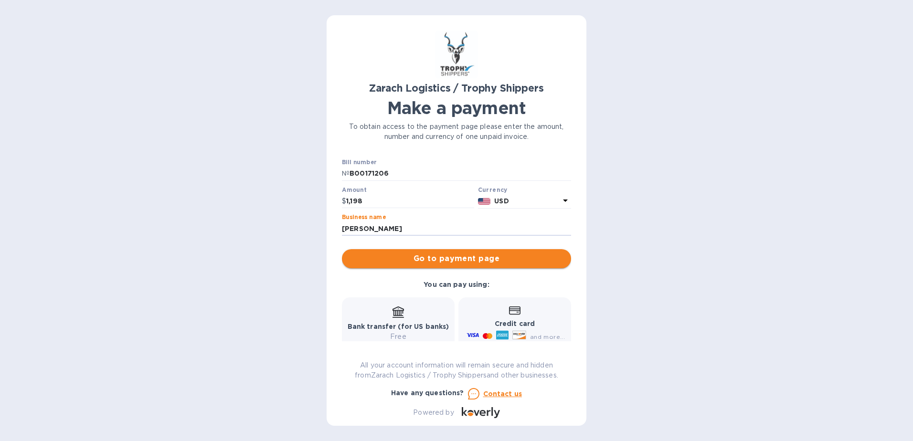 This screenshot has width=913, height=441. Describe the element at coordinates (457, 229) in the screenshot. I see `input: Enter business name` at that location.